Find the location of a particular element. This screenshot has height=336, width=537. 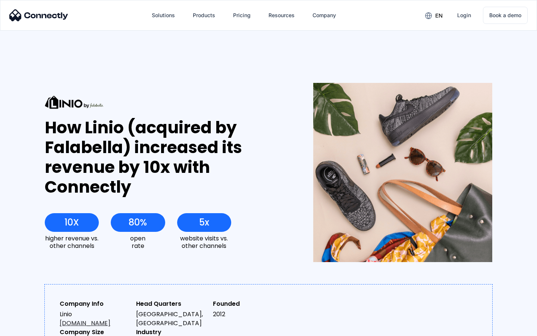

div: 80% is located at coordinates (138, 222).